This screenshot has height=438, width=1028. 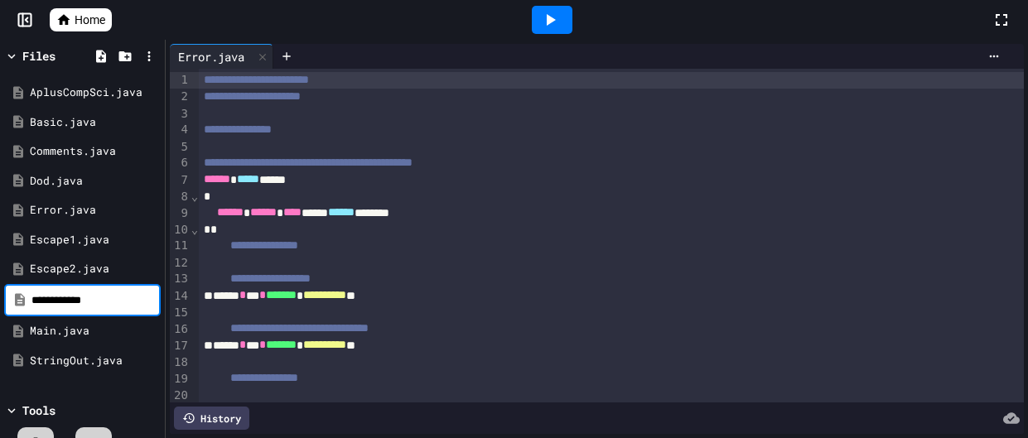 What do you see at coordinates (211, 418) in the screenshot?
I see `div: History` at bounding box center [211, 418].